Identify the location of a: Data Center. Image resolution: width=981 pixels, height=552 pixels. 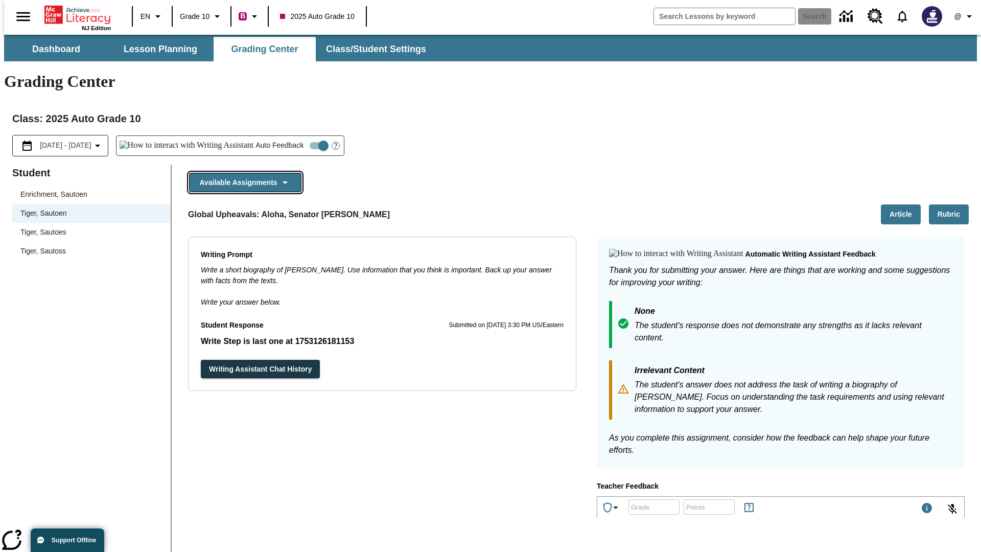
(847, 16).